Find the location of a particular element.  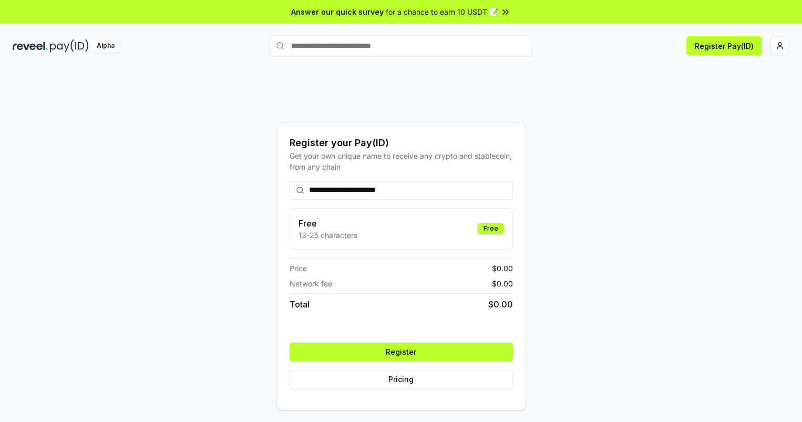

span: Price is located at coordinates (298, 268).